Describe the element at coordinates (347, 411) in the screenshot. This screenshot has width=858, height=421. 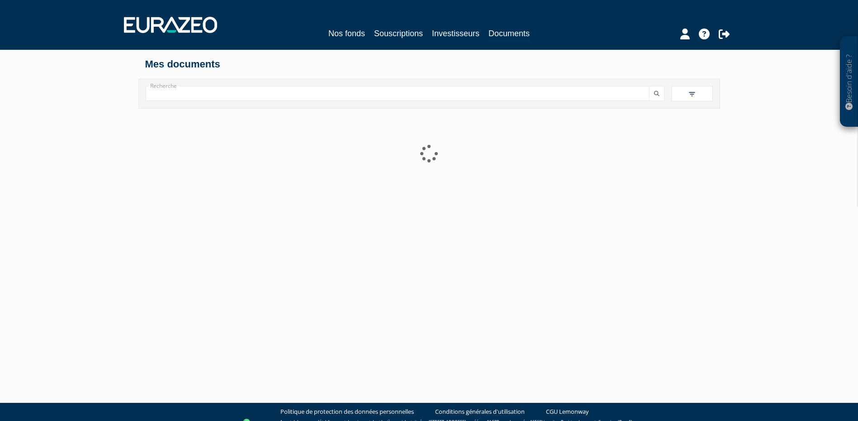
I see `a: Politique de protection des données personnelles` at that location.